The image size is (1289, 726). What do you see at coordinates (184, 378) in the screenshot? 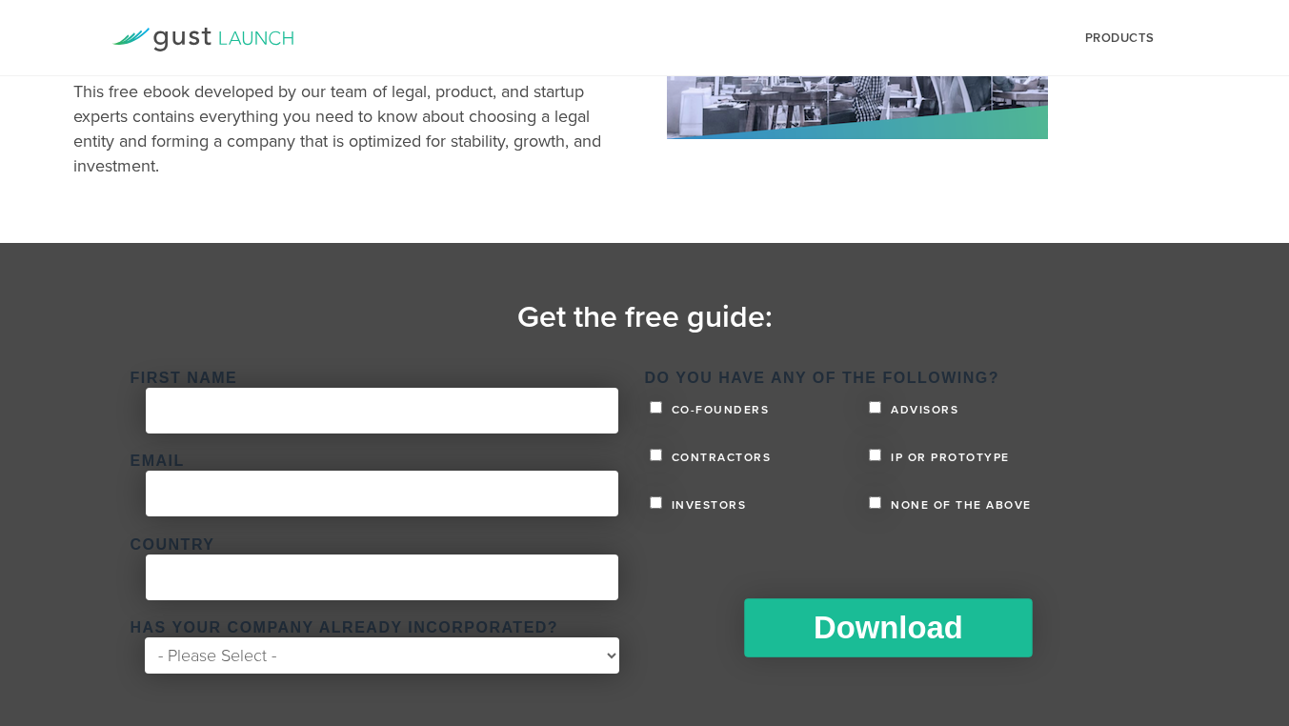
I see `span: First Name` at bounding box center [184, 378].